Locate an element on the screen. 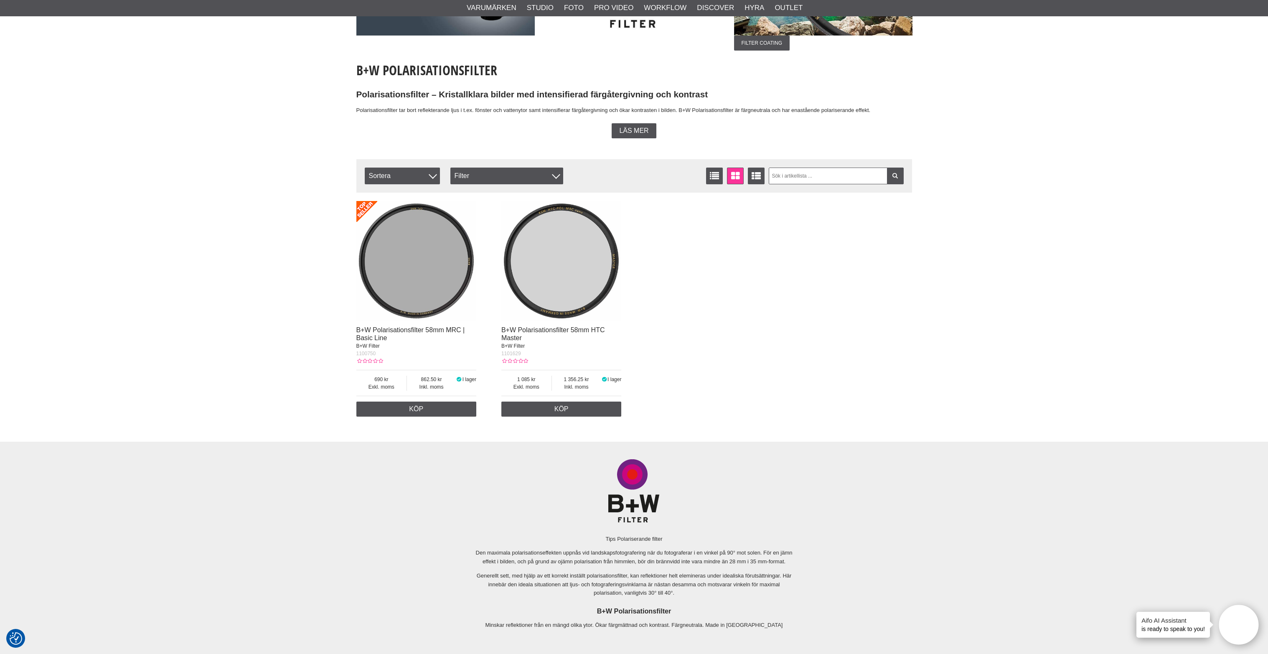  a: B+W Polarisationsfilter 58mm HTC Master is located at coordinates (553, 334).